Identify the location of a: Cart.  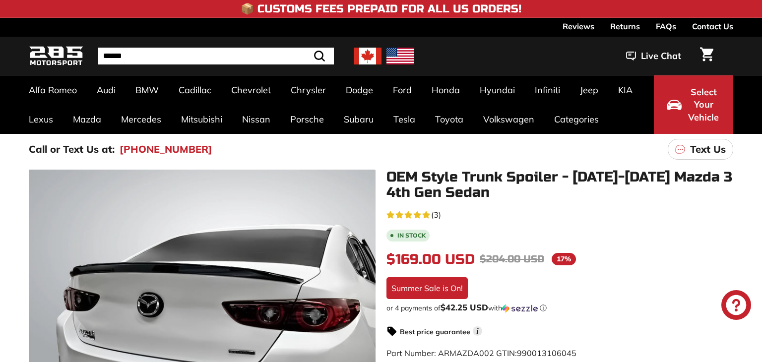
(707, 56).